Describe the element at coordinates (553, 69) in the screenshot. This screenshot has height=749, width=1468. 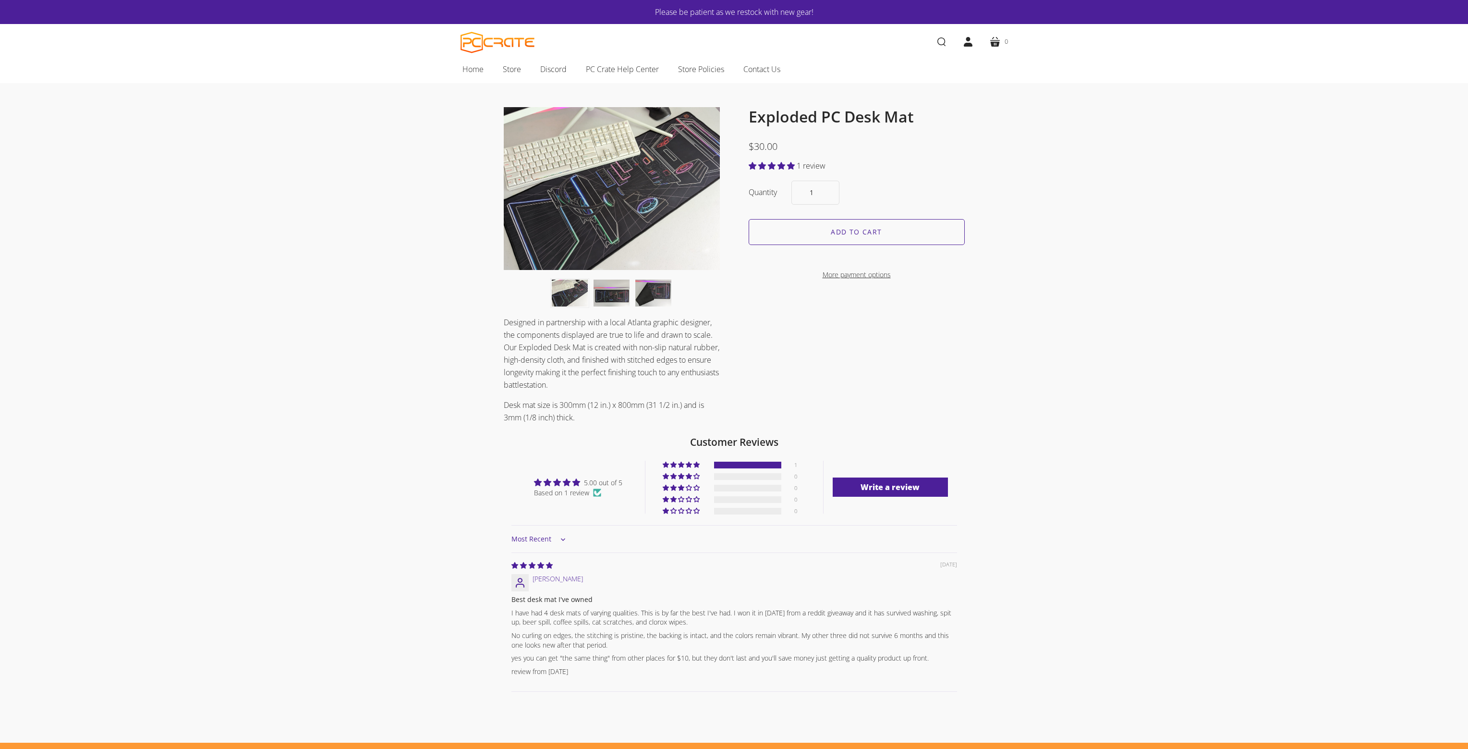
I see `a: Discord` at that location.